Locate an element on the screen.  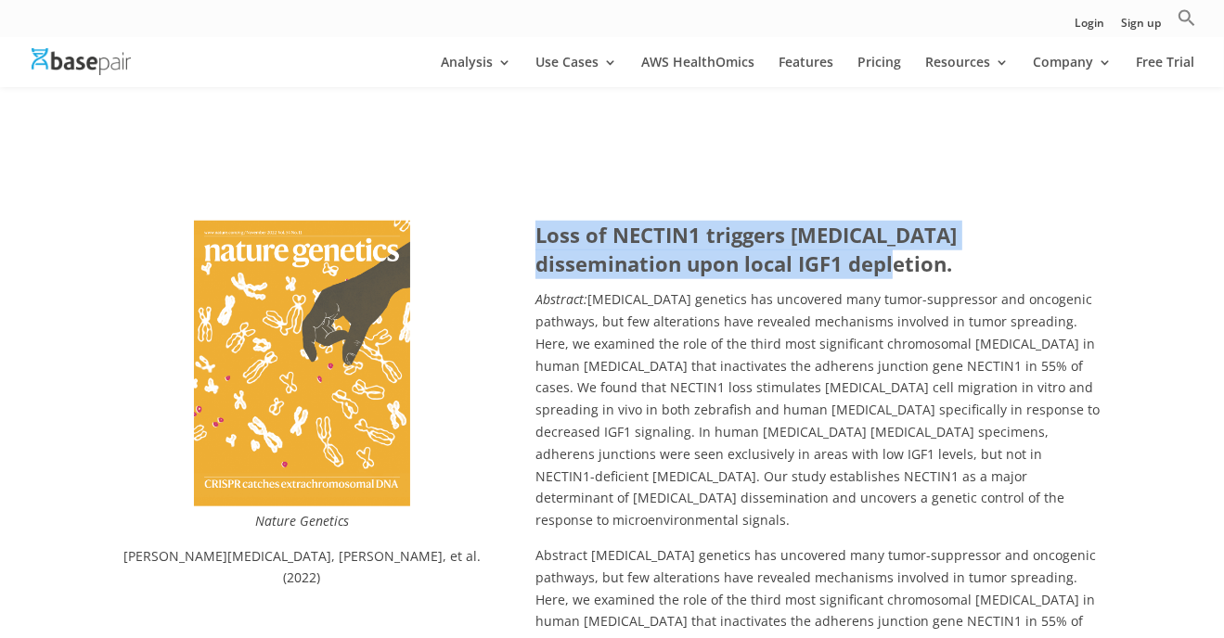
a: Sign up is located at coordinates (1140, 27).